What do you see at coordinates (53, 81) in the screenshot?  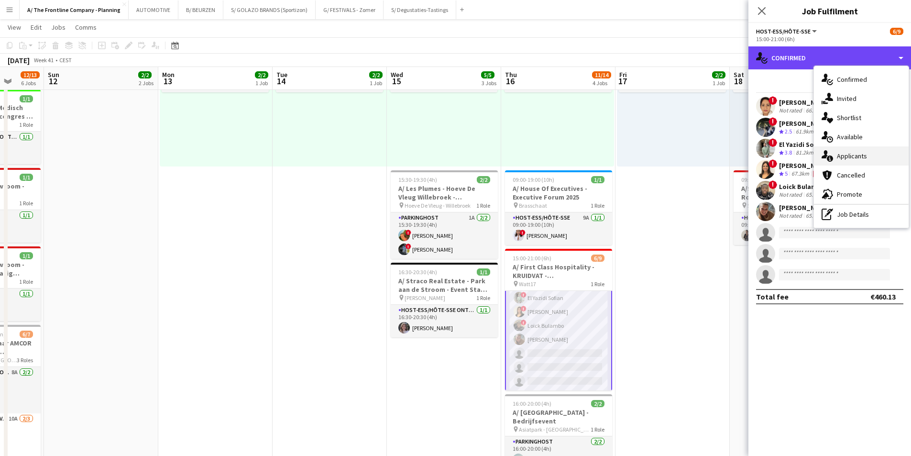 I see `span: 12` at bounding box center [53, 81].